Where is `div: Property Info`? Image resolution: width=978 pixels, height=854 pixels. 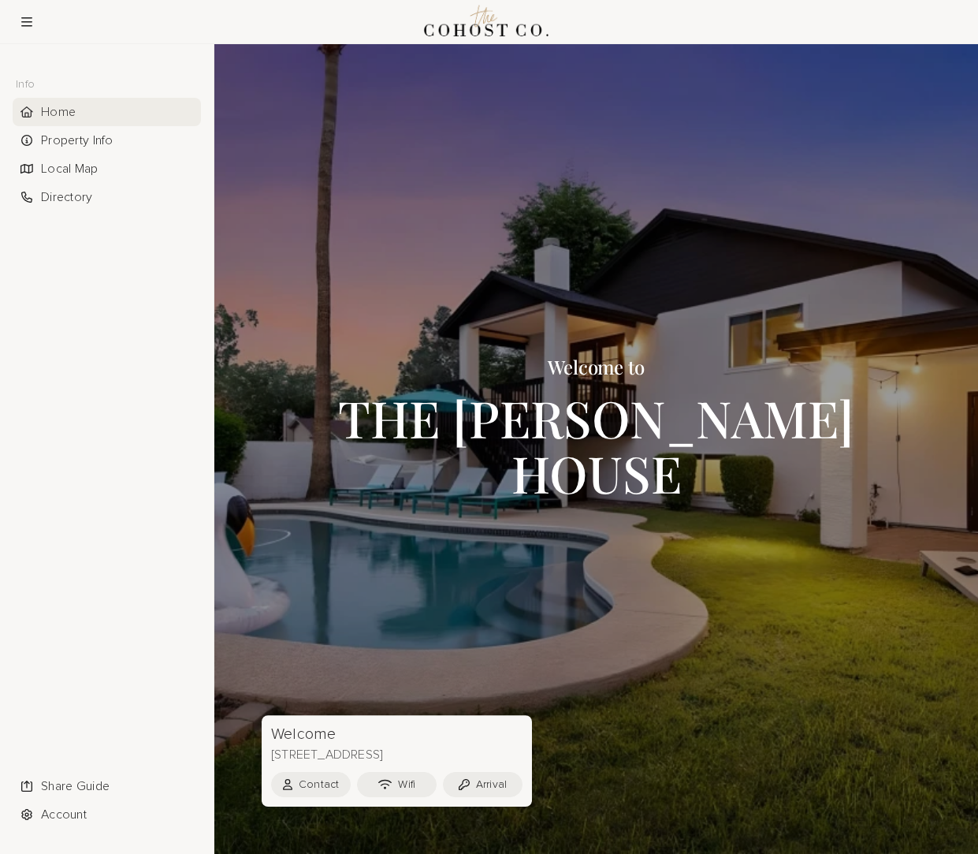 div: Property Info is located at coordinates (106, 140).